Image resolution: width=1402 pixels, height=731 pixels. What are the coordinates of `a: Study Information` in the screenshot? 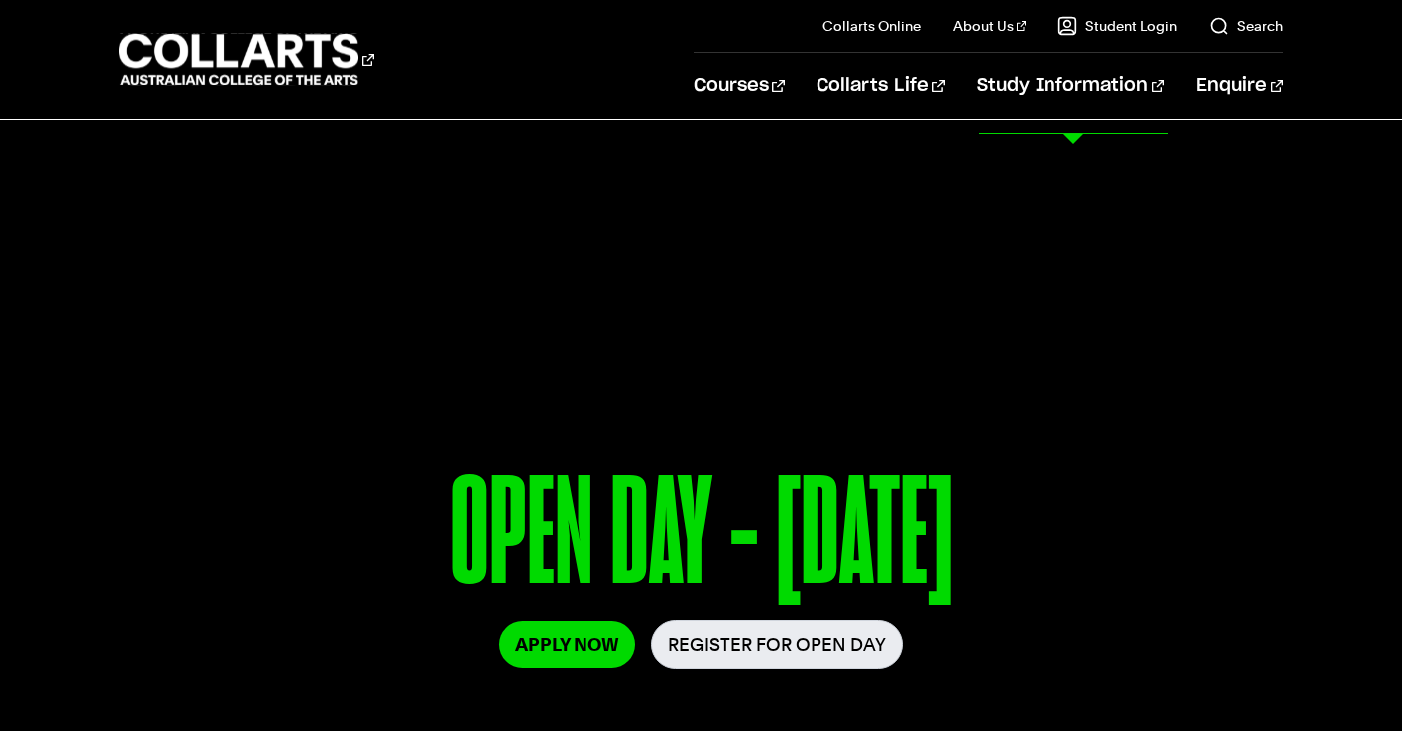 It's located at (1070, 86).